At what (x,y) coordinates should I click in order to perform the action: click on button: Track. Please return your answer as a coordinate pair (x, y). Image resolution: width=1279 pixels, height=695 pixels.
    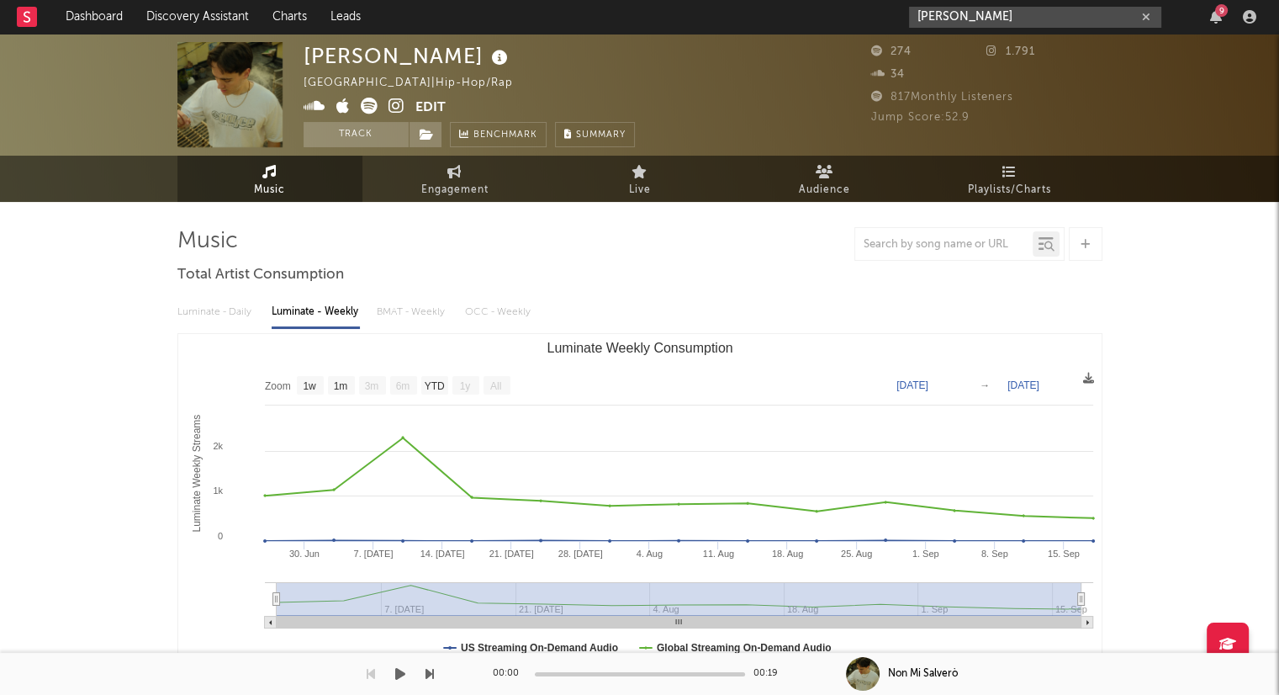
    Looking at the image, I should click on (356, 135).